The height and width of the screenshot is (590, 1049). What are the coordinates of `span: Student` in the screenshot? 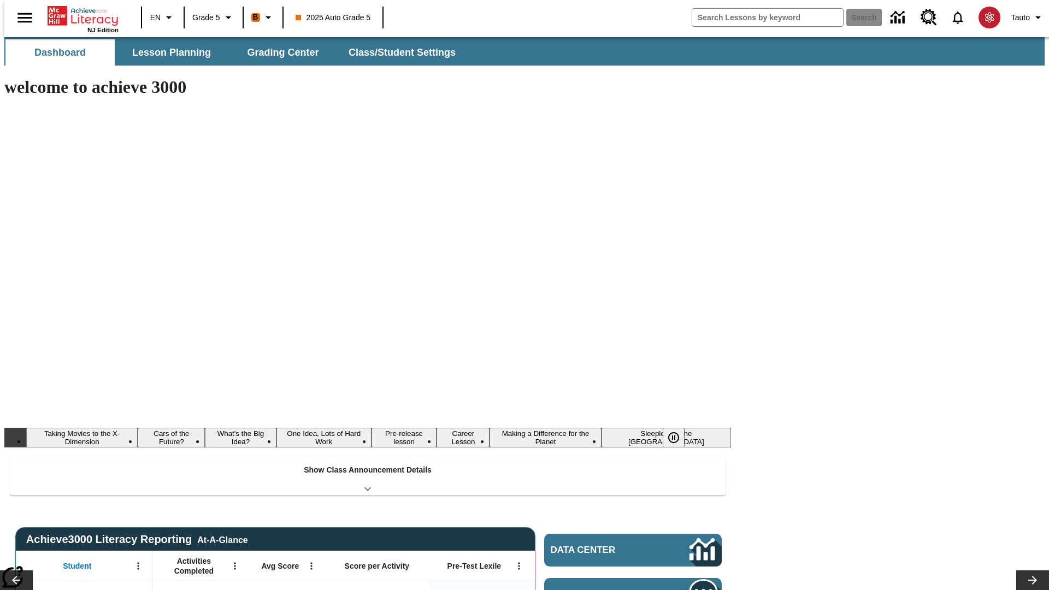 It's located at (77, 566).